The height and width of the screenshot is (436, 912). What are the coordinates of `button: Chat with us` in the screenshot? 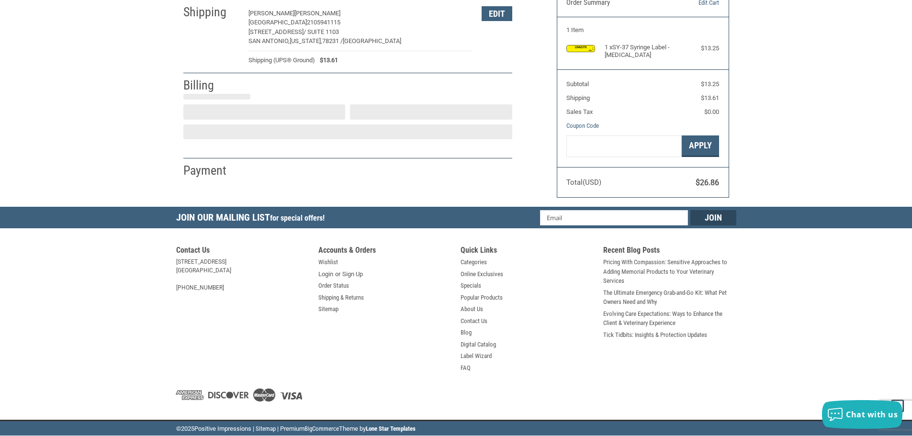 It's located at (863, 415).